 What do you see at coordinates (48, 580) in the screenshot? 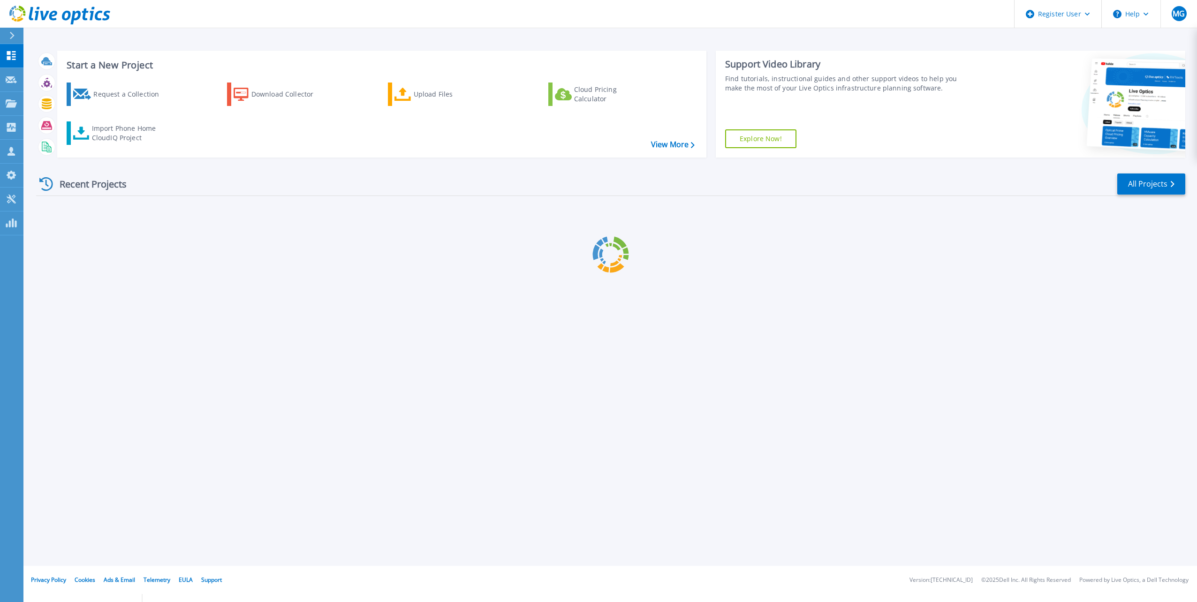
I see `a: Privacy Policy` at bounding box center [48, 580].